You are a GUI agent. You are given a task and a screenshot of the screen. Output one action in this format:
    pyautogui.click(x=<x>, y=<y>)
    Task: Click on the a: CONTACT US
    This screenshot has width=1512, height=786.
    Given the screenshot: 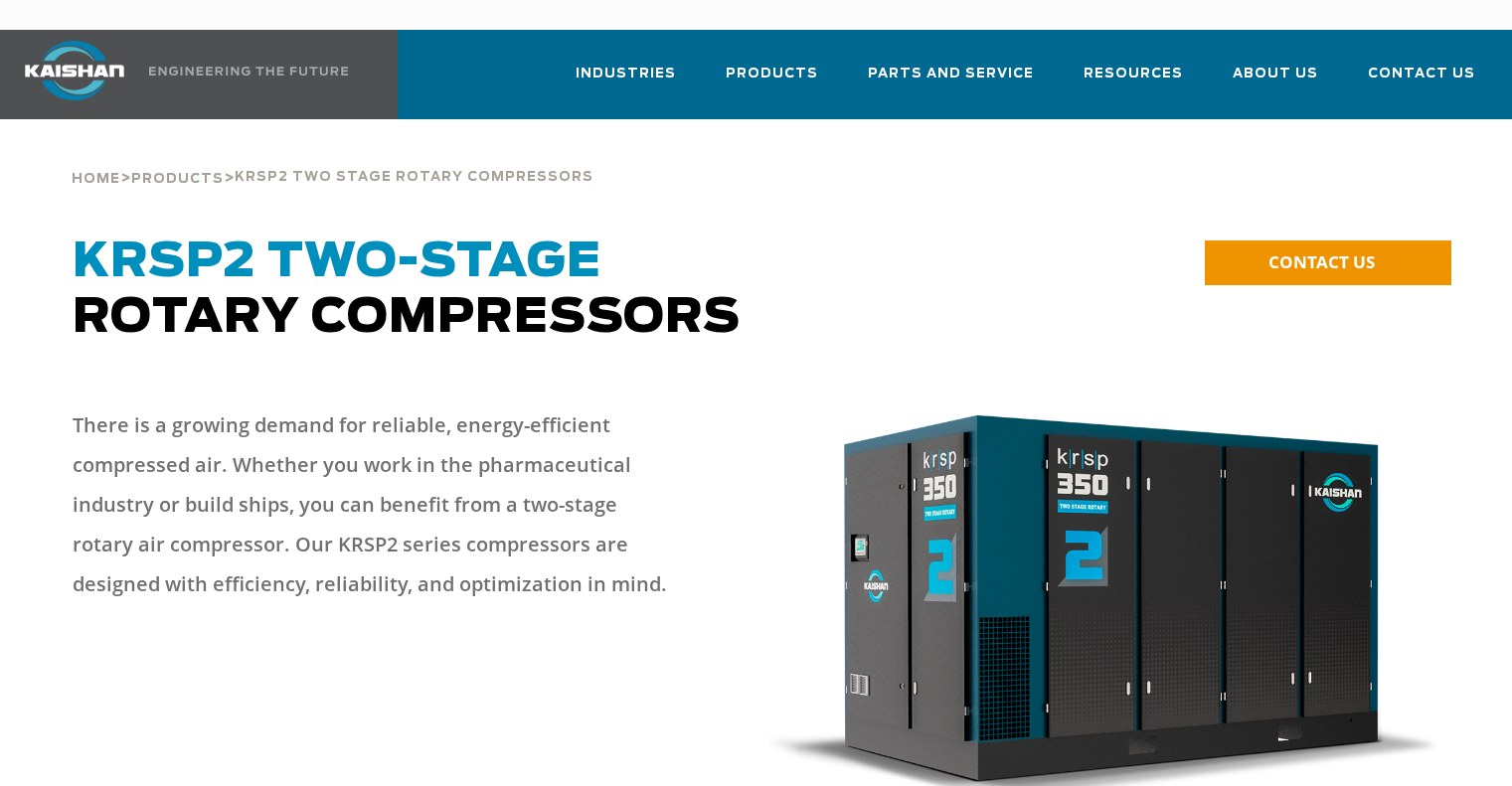 What is the action you would take?
    pyautogui.click(x=1328, y=262)
    